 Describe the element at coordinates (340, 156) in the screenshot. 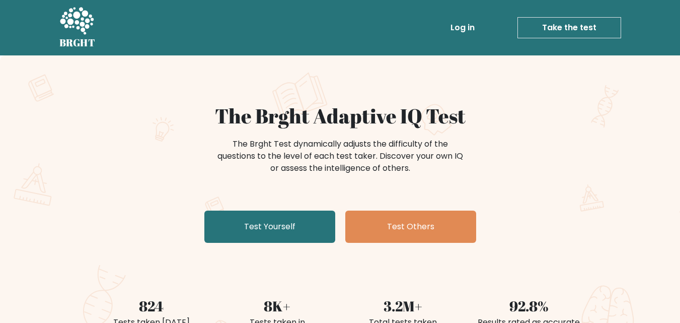

I see `div: The Brght Test dynamically adjusts the difficulty of the questions to the level of each test take...` at that location.